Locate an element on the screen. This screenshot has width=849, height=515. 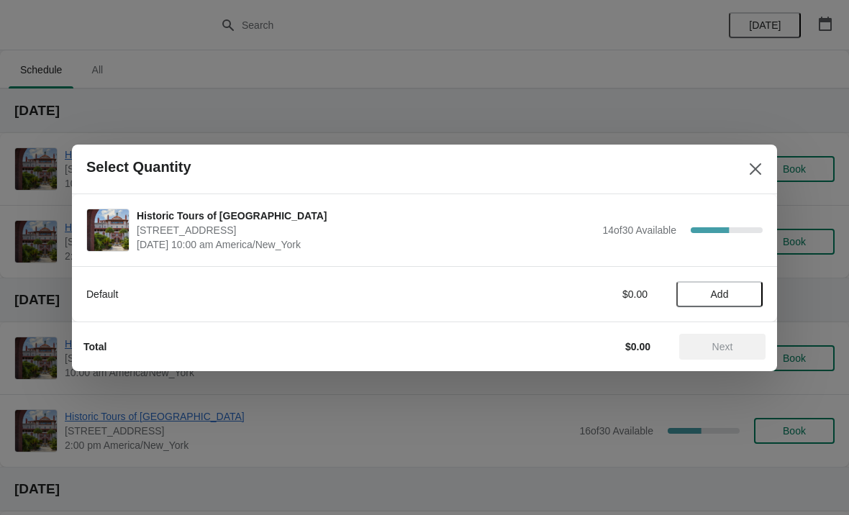
button: Close is located at coordinates (755, 169).